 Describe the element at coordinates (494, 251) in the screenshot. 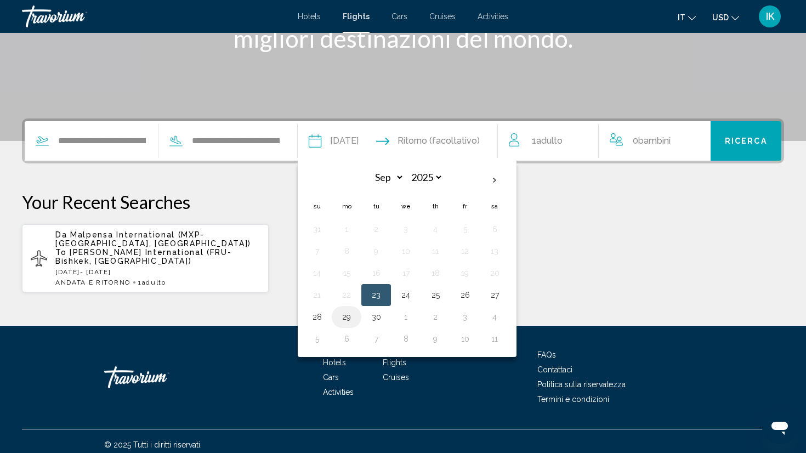

I see `button: Day 13` at that location.